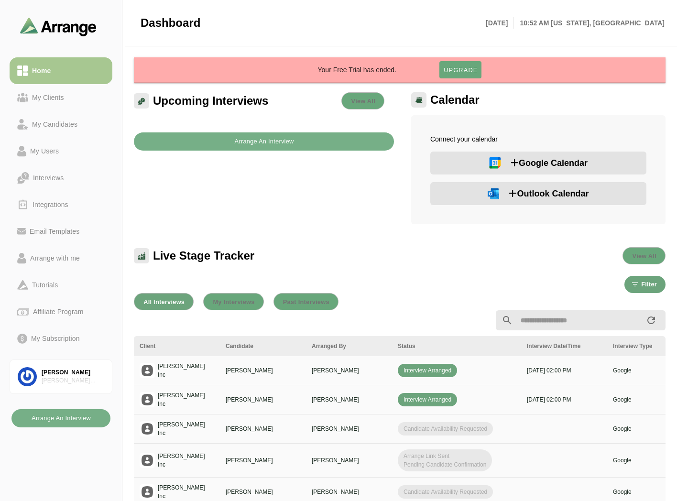 The height and width of the screenshot is (501, 677). Describe the element at coordinates (61, 338) in the screenshot. I see `a: My Subscription` at that location.